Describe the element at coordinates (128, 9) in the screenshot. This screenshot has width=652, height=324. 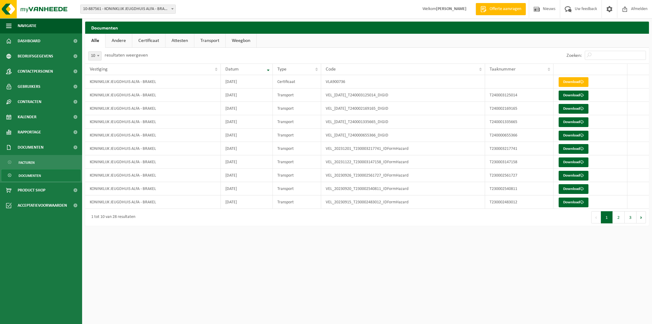
I see `span: 10-887561 - KONINKLIJK JEUGDHUIS ALFA - BRAKEL` at that location.